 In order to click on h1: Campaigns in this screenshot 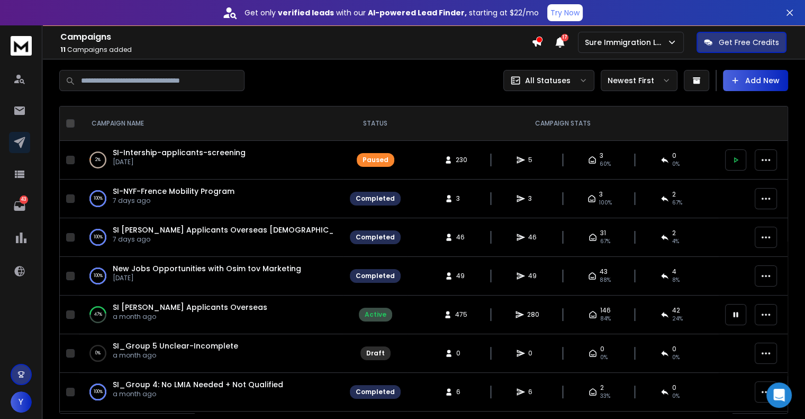, I will do `click(296, 37)`.